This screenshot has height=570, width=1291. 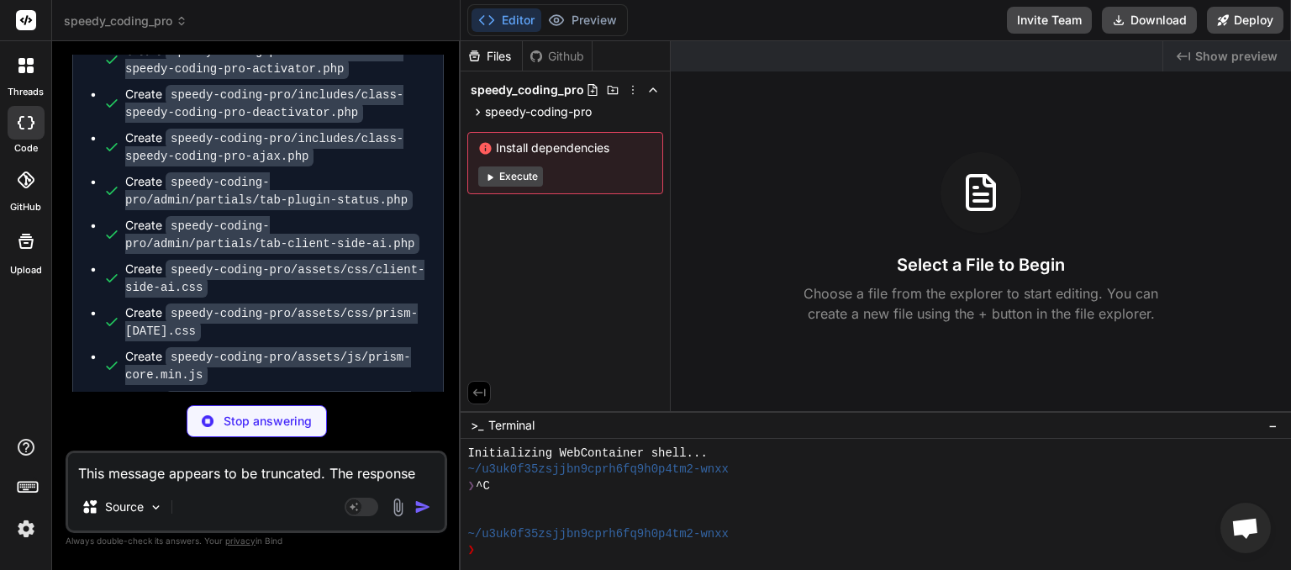 What do you see at coordinates (26, 148) in the screenshot?
I see `label: code` at bounding box center [26, 148].